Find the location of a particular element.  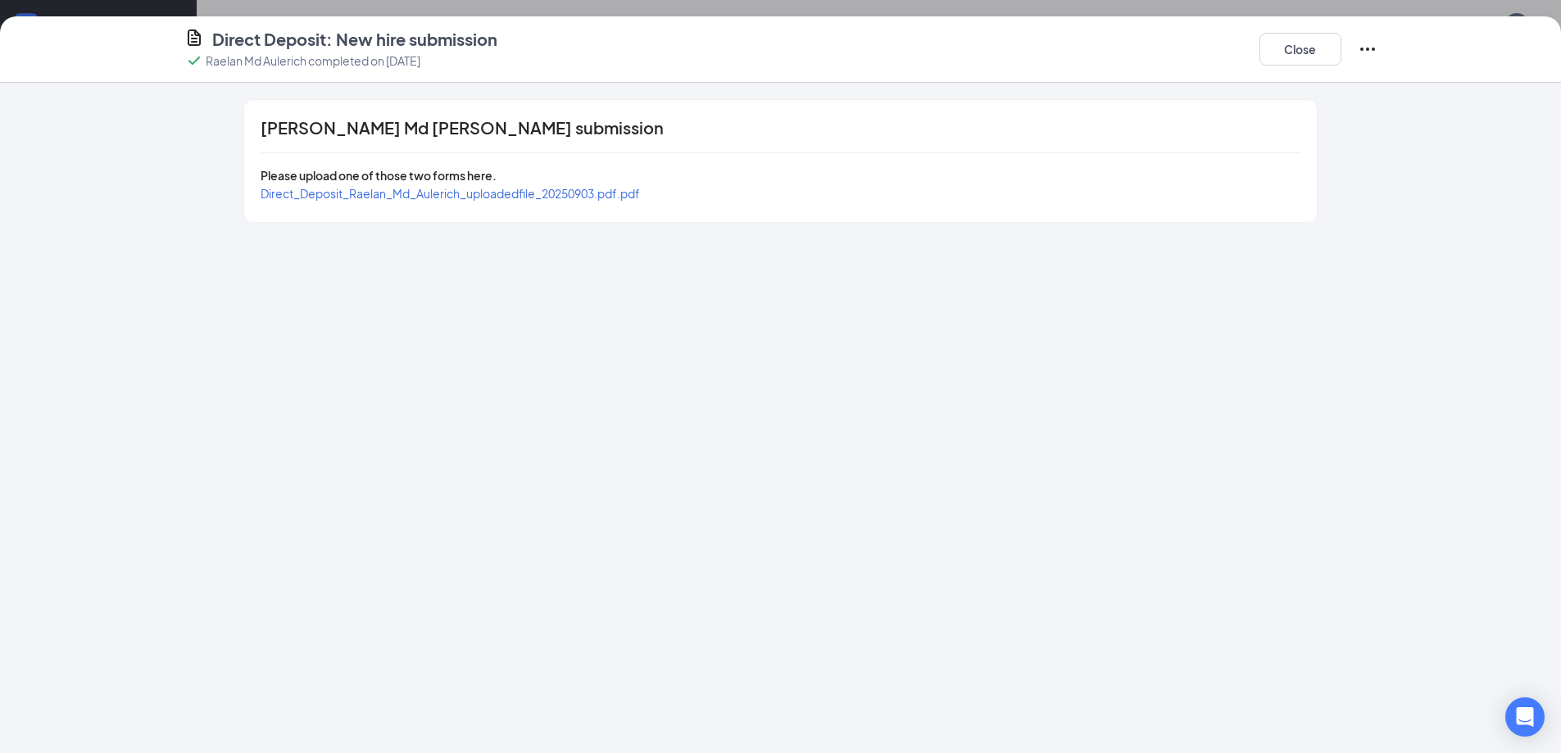

button: Close is located at coordinates (1301, 49).